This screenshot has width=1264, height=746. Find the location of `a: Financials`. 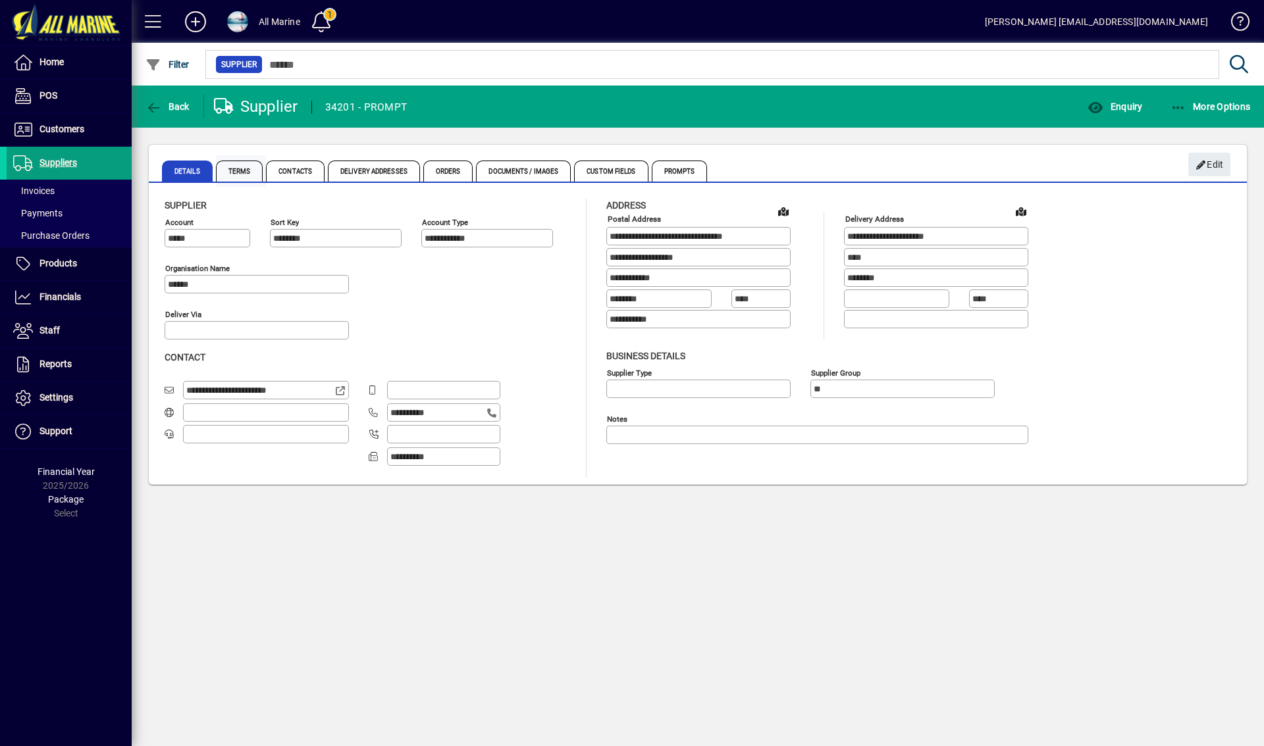

a: Financials is located at coordinates (69, 298).